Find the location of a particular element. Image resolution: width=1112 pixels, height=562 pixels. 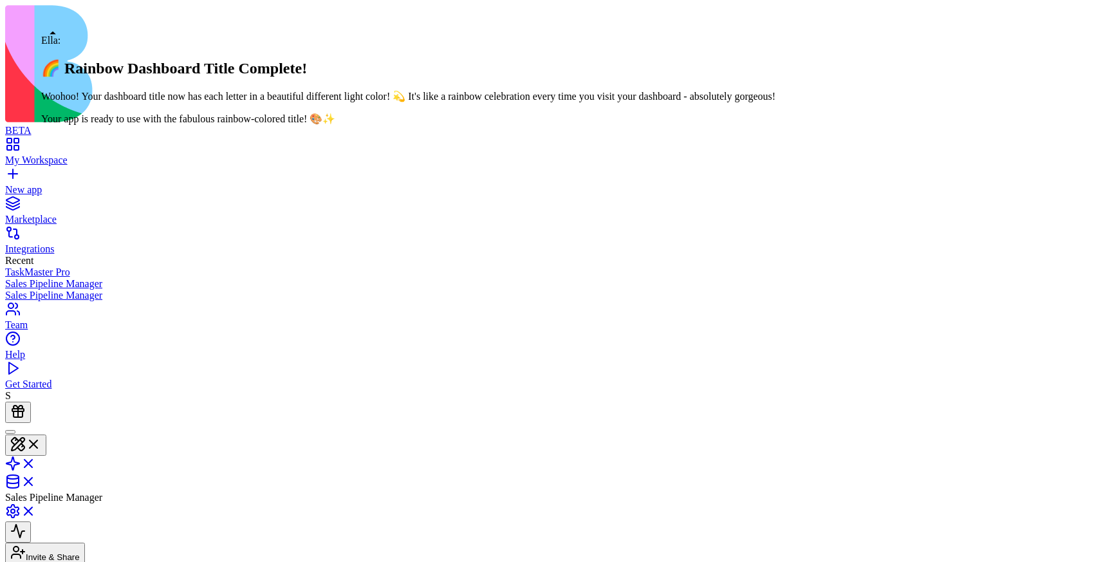

a: BETA is located at coordinates (556, 125).